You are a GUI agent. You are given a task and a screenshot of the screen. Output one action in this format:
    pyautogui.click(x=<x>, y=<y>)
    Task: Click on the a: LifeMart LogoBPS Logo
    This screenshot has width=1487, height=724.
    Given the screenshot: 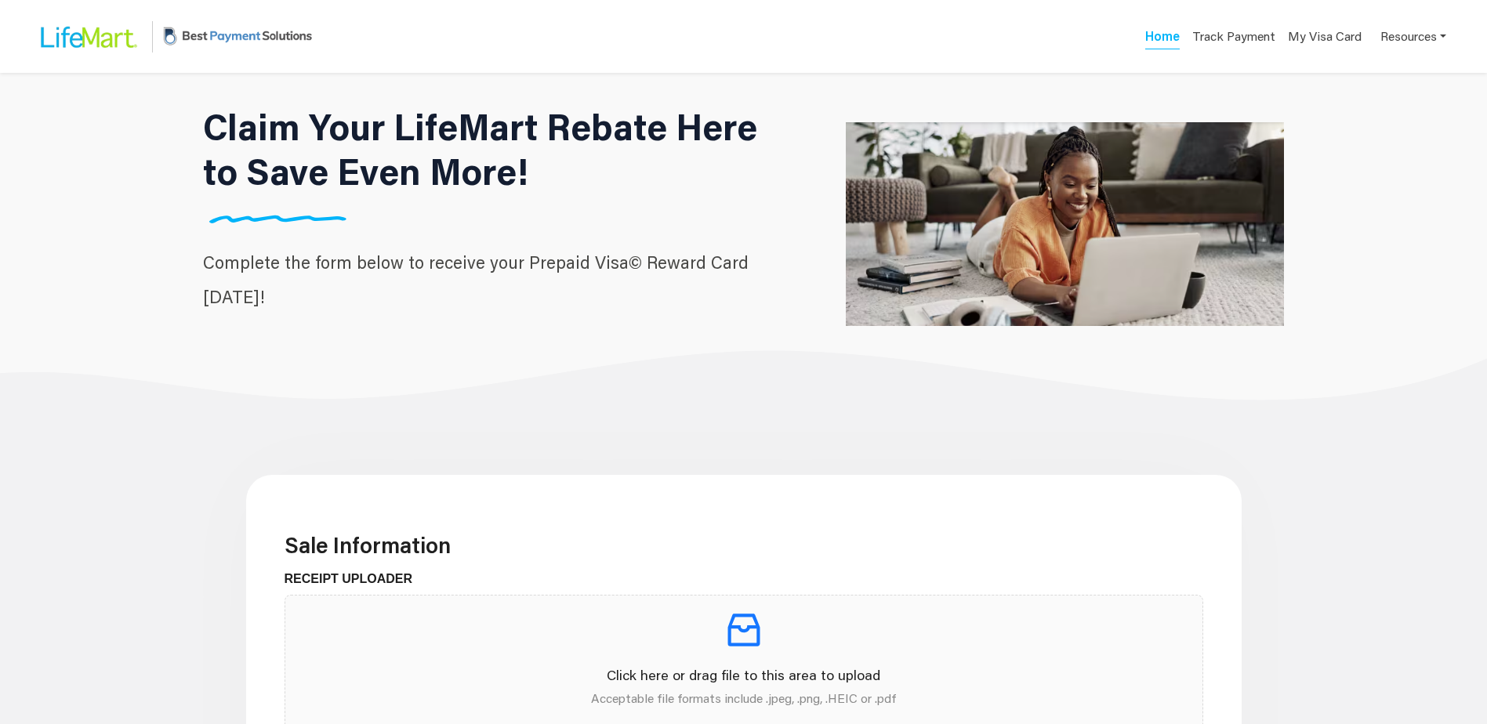 What is the action you would take?
    pyautogui.click(x=172, y=36)
    